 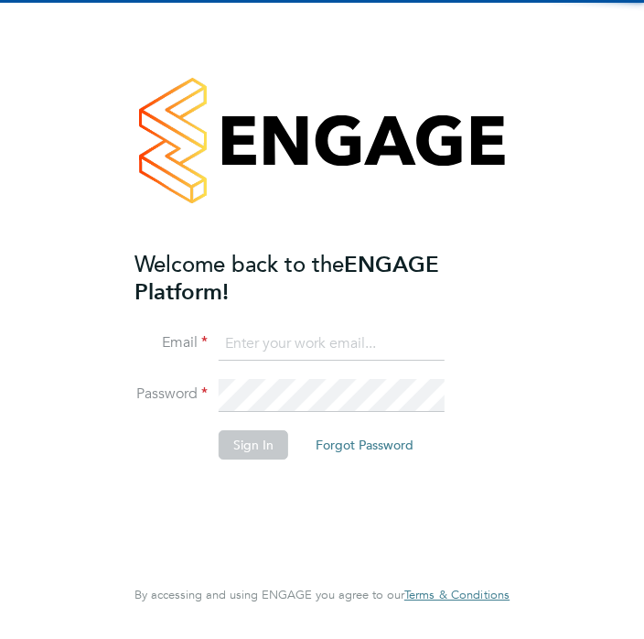 What do you see at coordinates (331, 344) in the screenshot?
I see `input: Enter your work email...` at bounding box center [331, 344].